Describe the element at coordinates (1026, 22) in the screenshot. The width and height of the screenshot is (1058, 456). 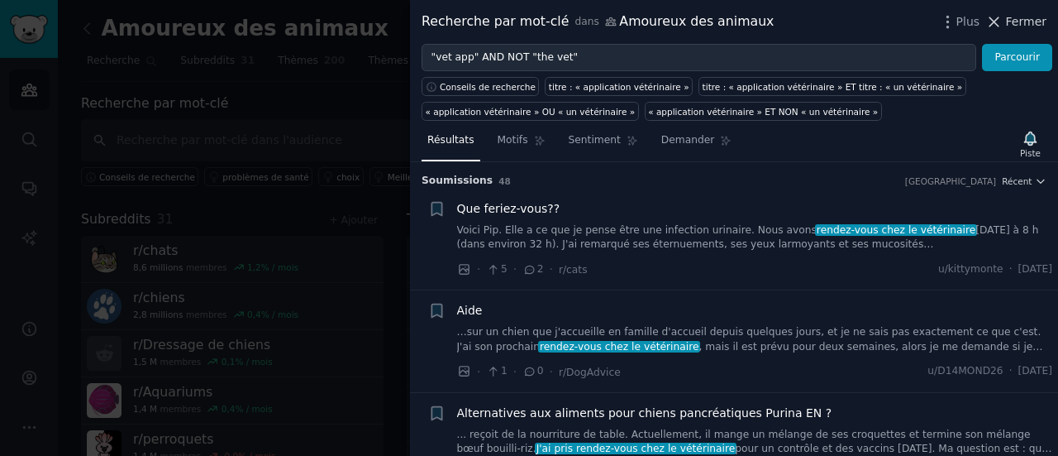
I see `font: Fermer` at that location.